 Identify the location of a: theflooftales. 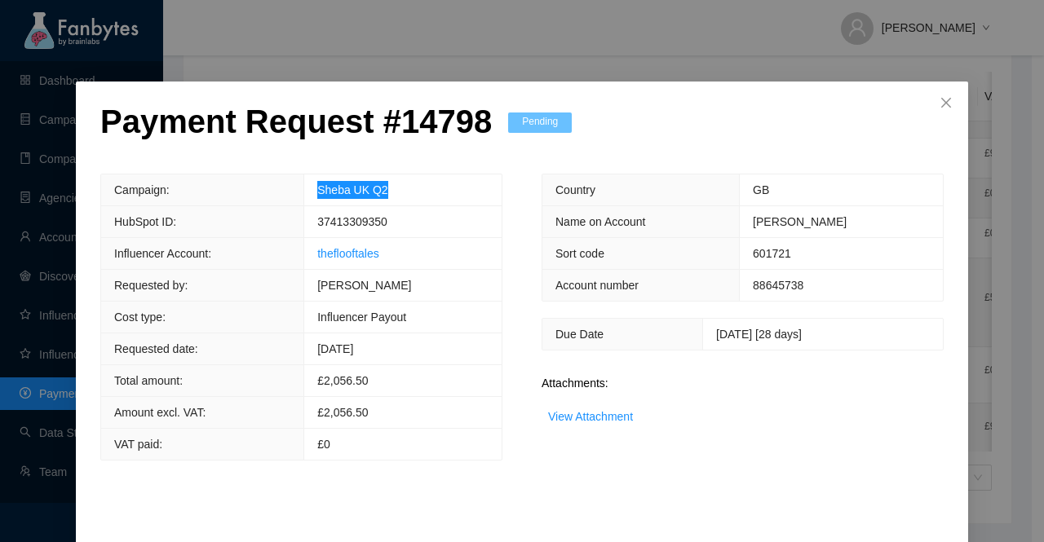
(348, 254).